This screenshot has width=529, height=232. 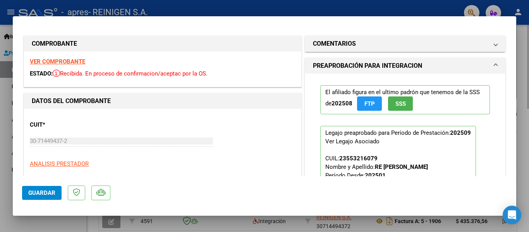 What do you see at coordinates (401, 104) in the screenshot?
I see `span: SSS` at bounding box center [401, 104].